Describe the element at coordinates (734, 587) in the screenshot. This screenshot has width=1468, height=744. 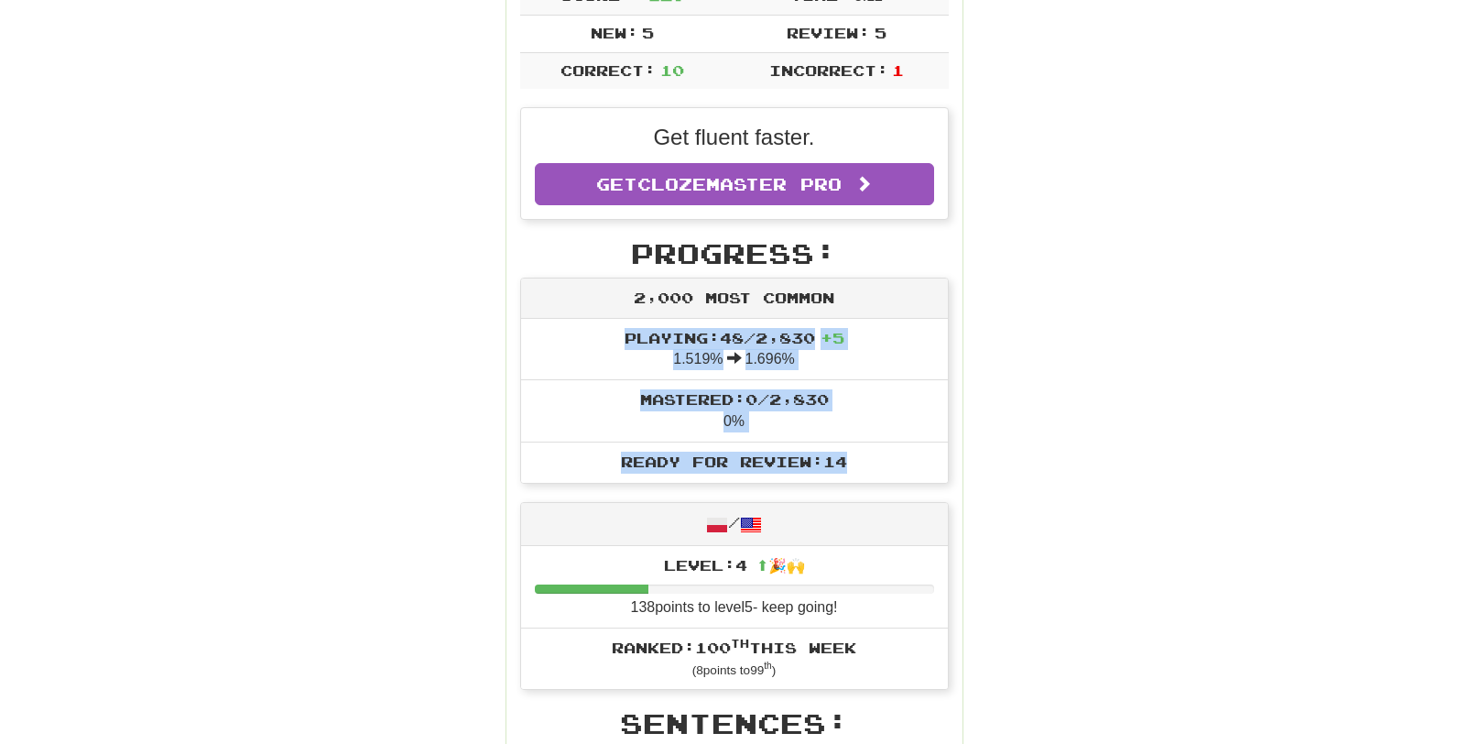
I see `li: 138 points to level 5 - keep going!` at that location.